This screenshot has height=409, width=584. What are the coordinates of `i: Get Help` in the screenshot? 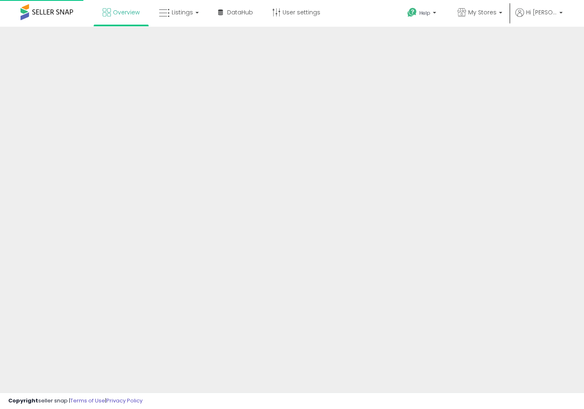 It's located at (412, 12).